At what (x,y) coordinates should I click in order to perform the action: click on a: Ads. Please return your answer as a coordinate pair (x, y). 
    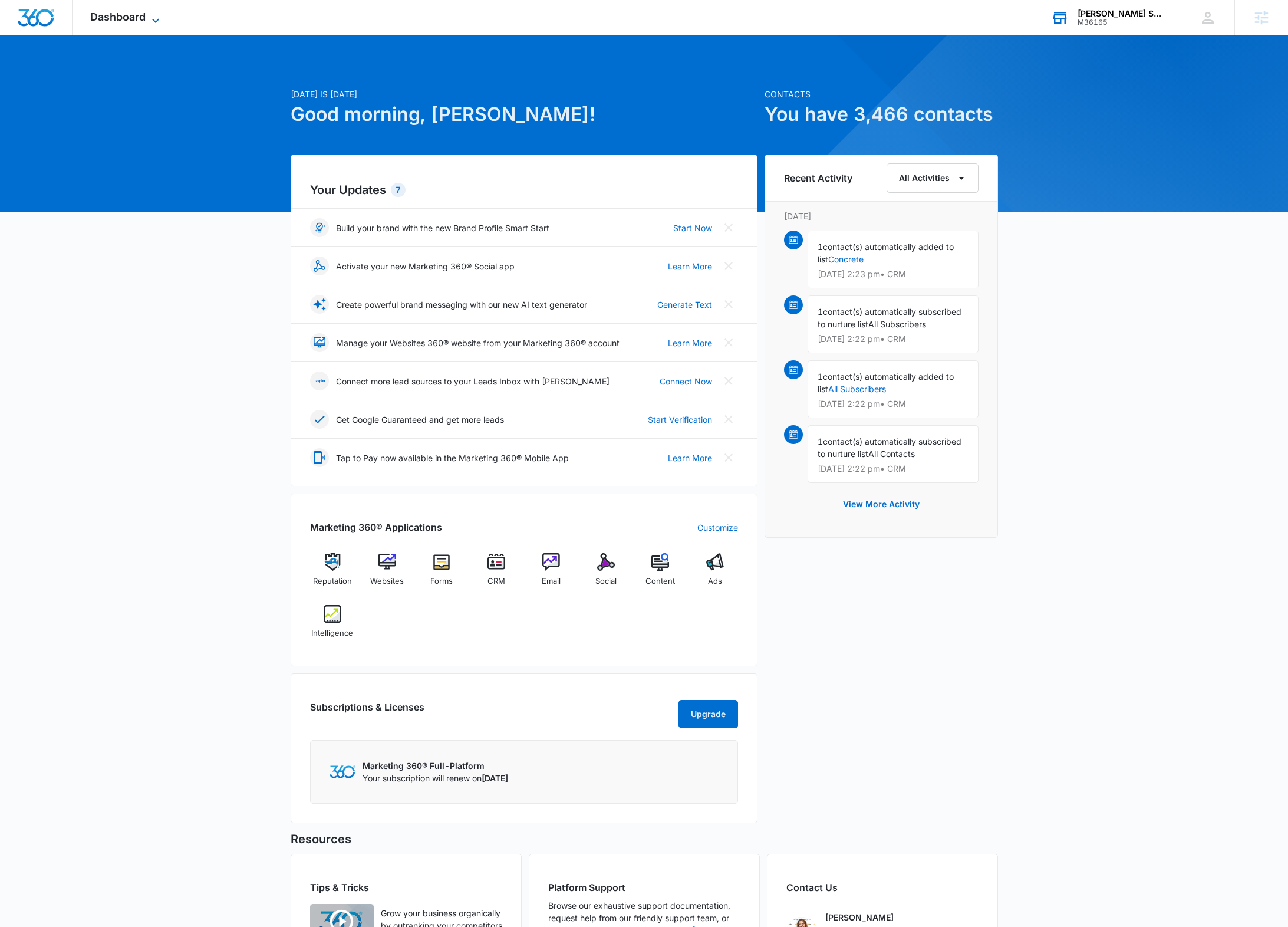
    Looking at the image, I should click on (715, 574).